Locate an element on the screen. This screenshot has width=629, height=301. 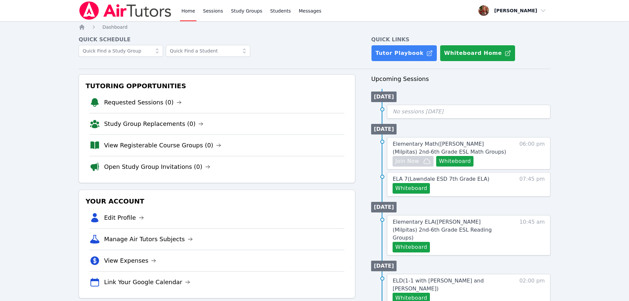
h4: Quick Schedule is located at coordinates (217, 40).